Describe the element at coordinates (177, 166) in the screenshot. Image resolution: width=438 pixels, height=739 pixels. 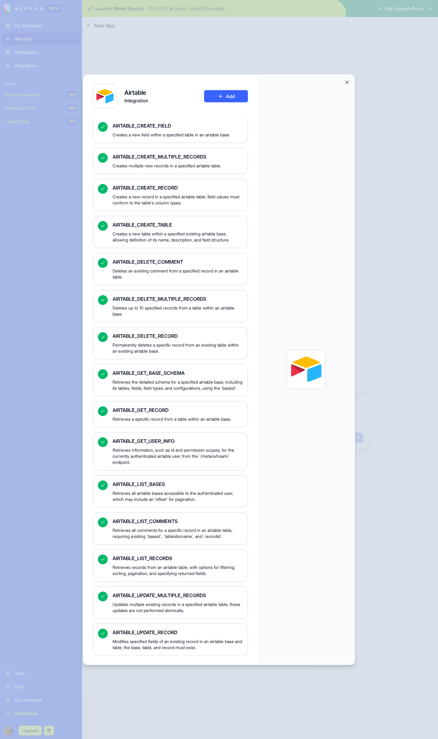
I see `span: Creates multiple new records in a specified airtable table.` at that location.